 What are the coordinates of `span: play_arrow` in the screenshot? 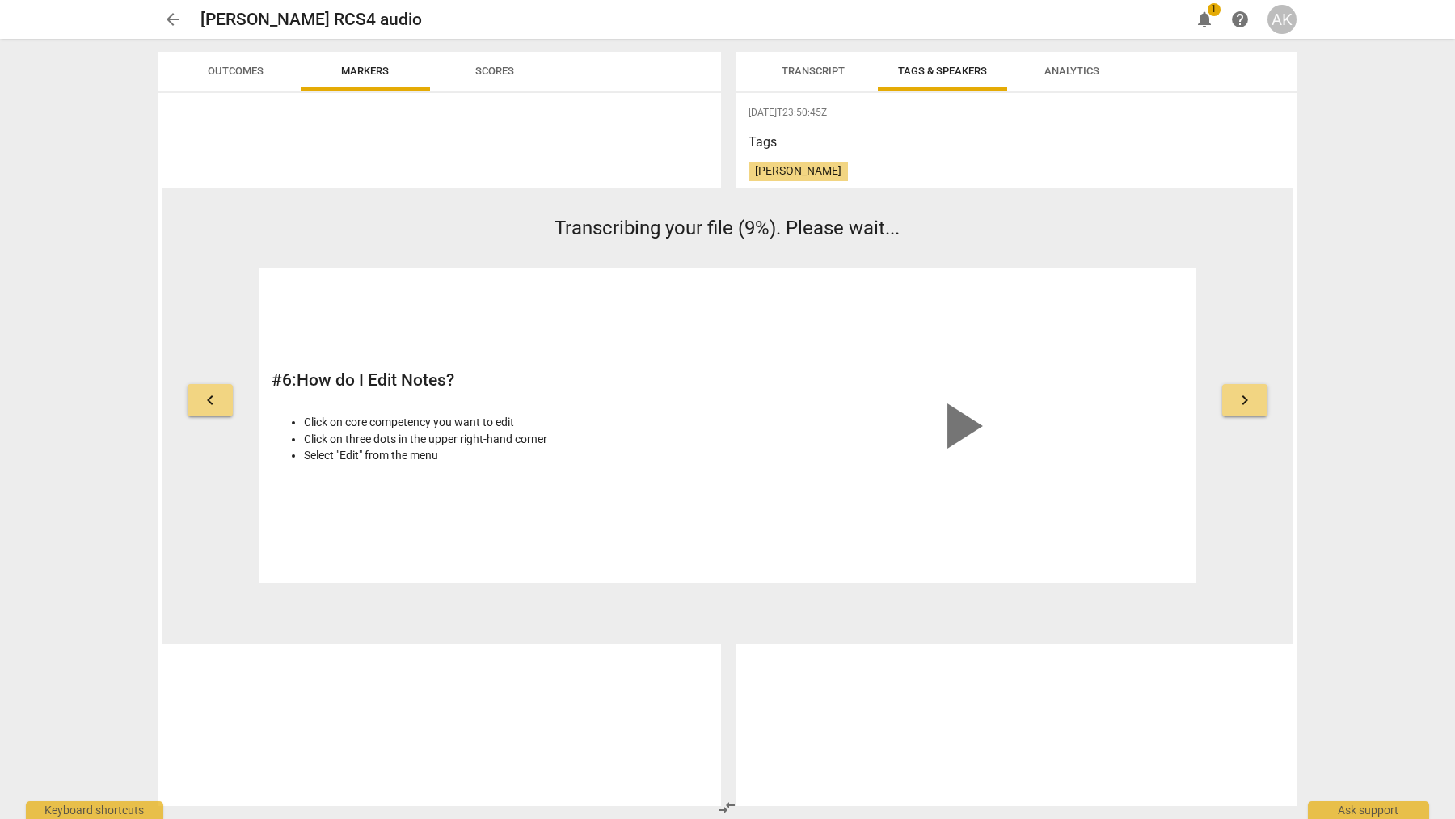 It's located at (961, 426).